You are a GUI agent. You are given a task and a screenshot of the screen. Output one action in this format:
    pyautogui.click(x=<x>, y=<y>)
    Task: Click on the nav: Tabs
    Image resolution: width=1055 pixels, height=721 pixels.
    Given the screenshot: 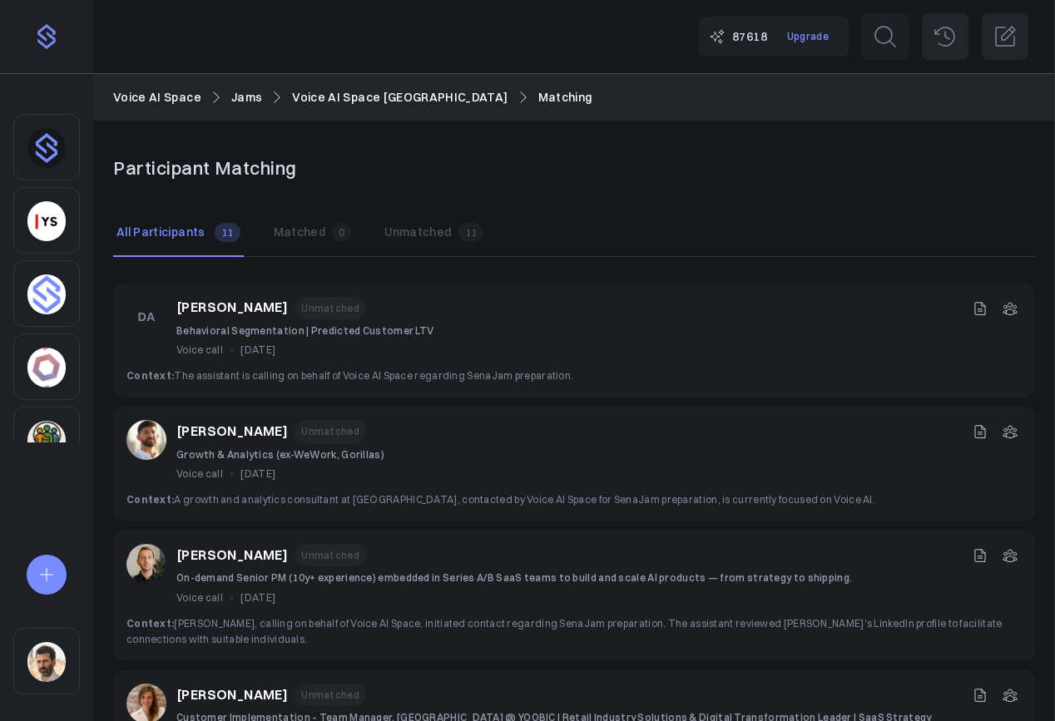 What is the action you would take?
    pyautogui.click(x=574, y=233)
    